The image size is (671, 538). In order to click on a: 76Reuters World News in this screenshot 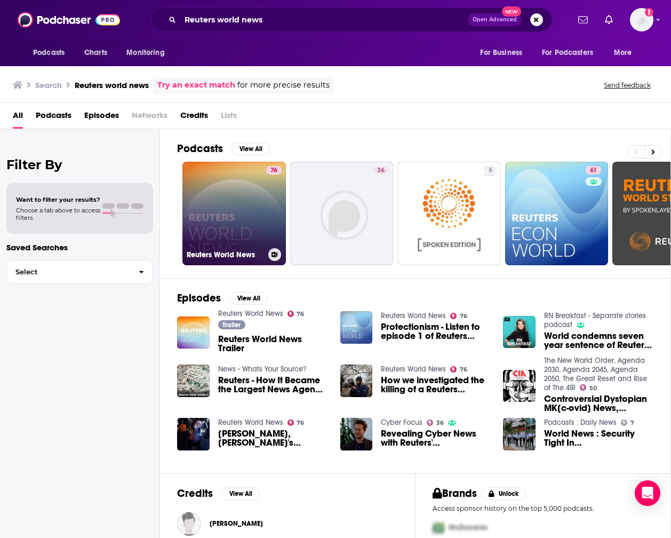, I will do `click(234, 213)`.